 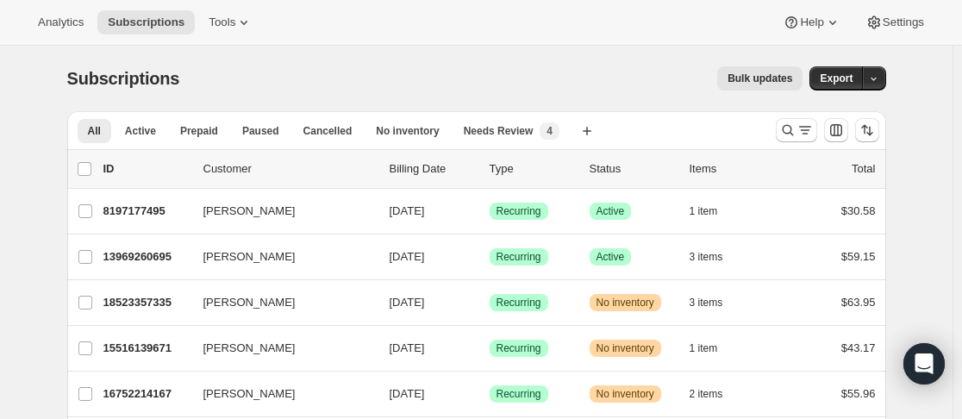 What do you see at coordinates (924, 364) in the screenshot?
I see `div: Open Intercom Messenger` at bounding box center [924, 364].